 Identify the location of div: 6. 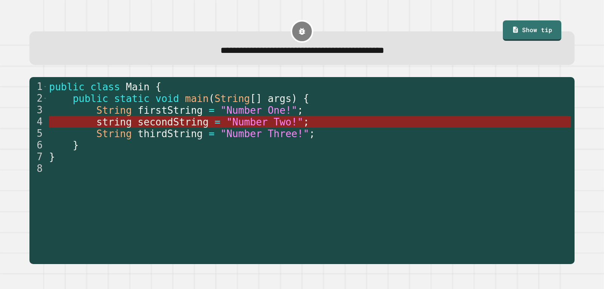
(39, 145).